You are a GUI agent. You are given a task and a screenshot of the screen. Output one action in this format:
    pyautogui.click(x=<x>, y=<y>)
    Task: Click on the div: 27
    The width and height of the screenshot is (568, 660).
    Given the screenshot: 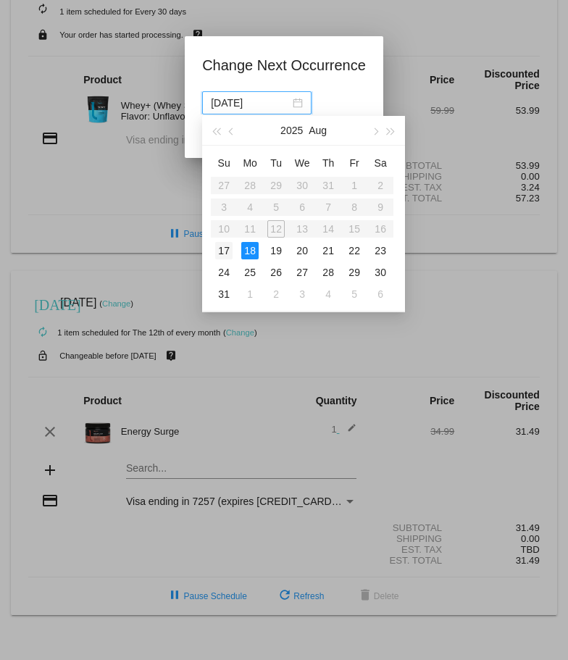 What is the action you would take?
    pyautogui.click(x=302, y=272)
    